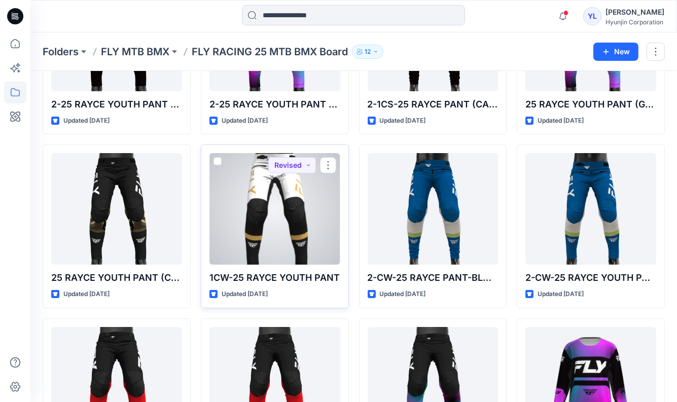  What do you see at coordinates (433, 105) in the screenshot?
I see `p: 2-1CS-25 RAYCE PANT (CAMO)` at bounding box center [433, 105].